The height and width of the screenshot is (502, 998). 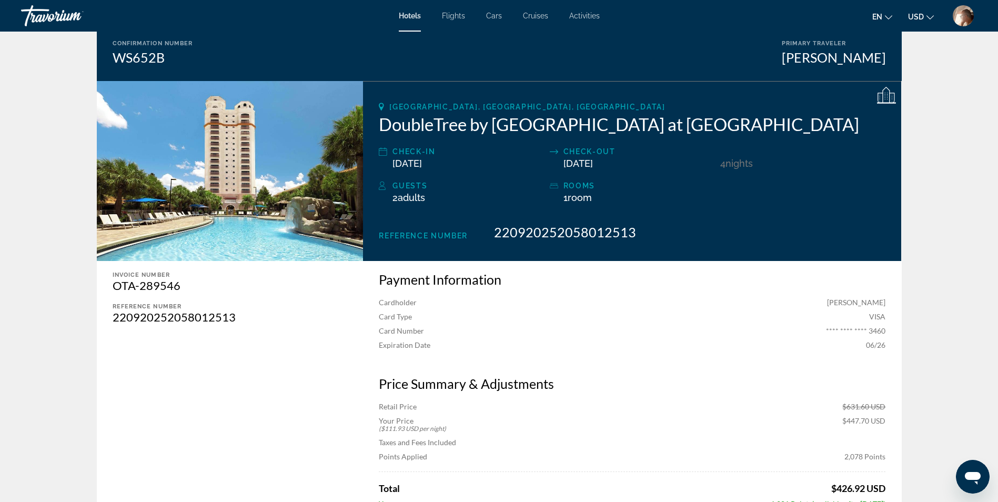 I want to click on button: Change currency, so click(x=921, y=16).